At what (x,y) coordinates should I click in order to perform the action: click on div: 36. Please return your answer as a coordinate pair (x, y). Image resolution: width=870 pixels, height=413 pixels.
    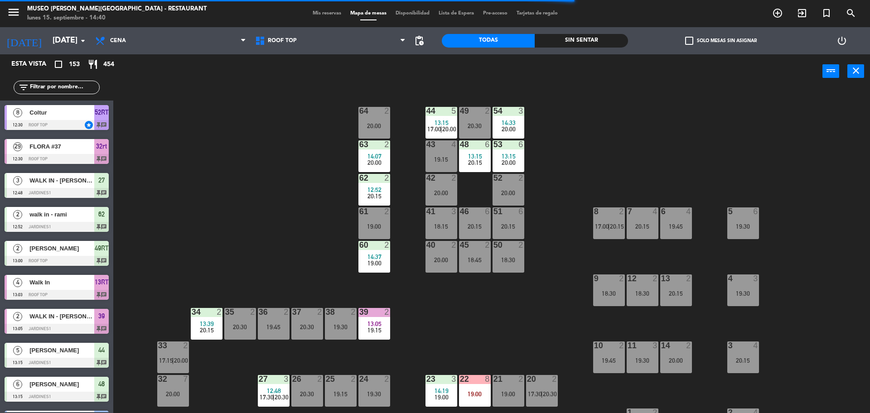
    Looking at the image, I should click on (259, 312).